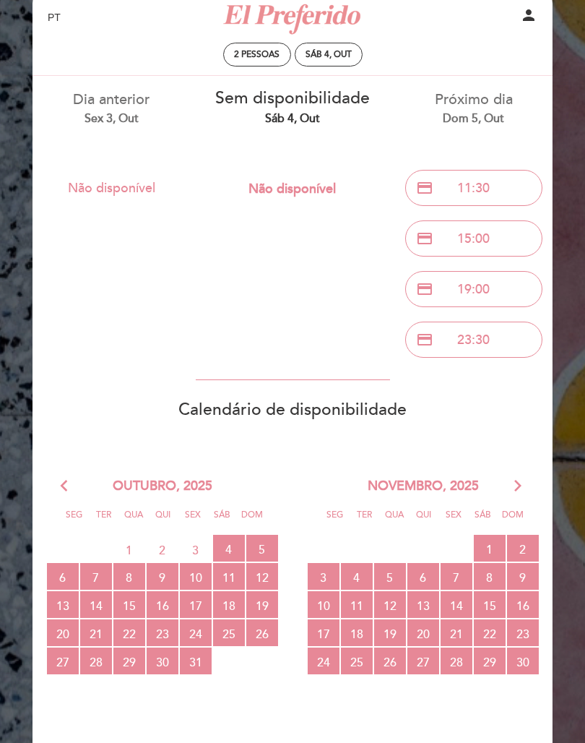  What do you see at coordinates (529, 15) in the screenshot?
I see `i: person` at bounding box center [529, 15].